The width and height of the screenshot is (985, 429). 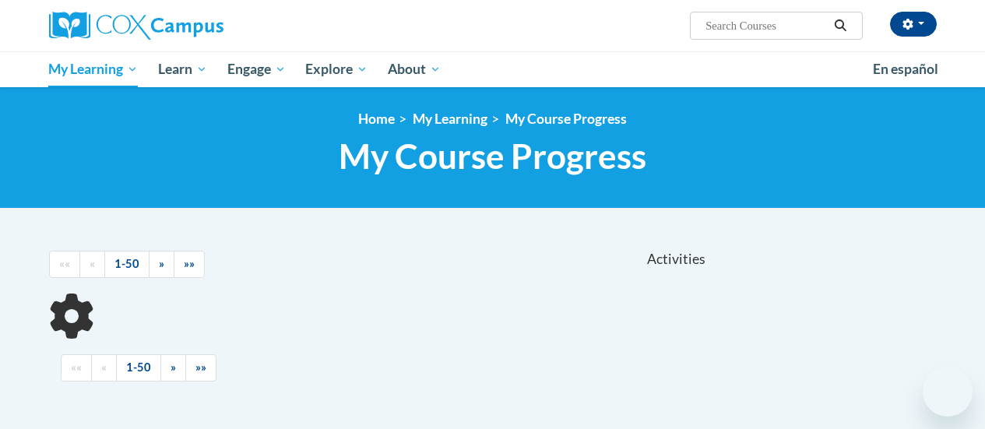 I want to click on button: Account Settings, so click(x=913, y=24).